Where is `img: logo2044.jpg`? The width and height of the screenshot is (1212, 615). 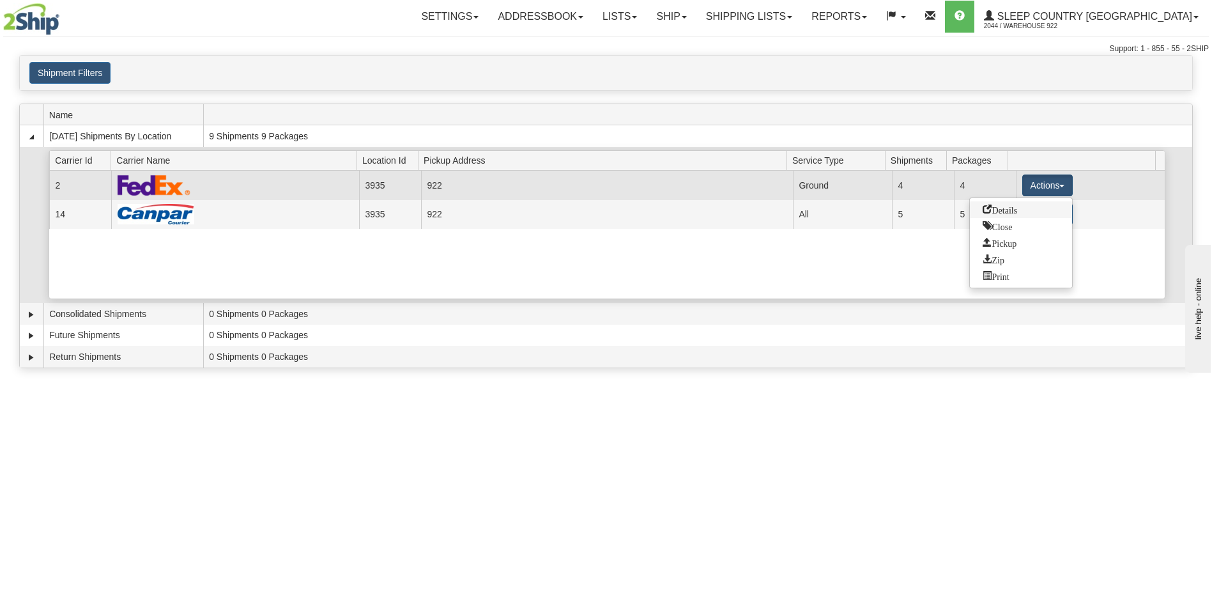 img: logo2044.jpg is located at coordinates (31, 19).